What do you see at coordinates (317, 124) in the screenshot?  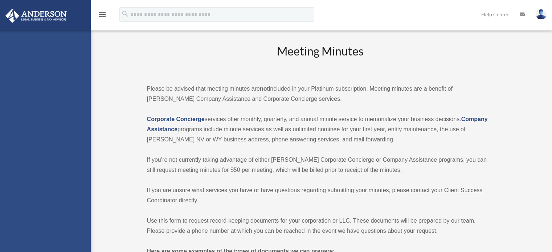 I see `a: Company Assistance` at bounding box center [317, 124].